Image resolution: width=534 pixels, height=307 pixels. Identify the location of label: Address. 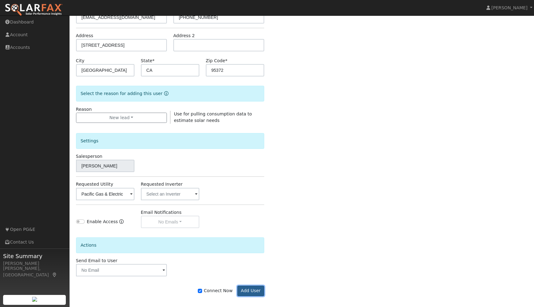
(85, 36).